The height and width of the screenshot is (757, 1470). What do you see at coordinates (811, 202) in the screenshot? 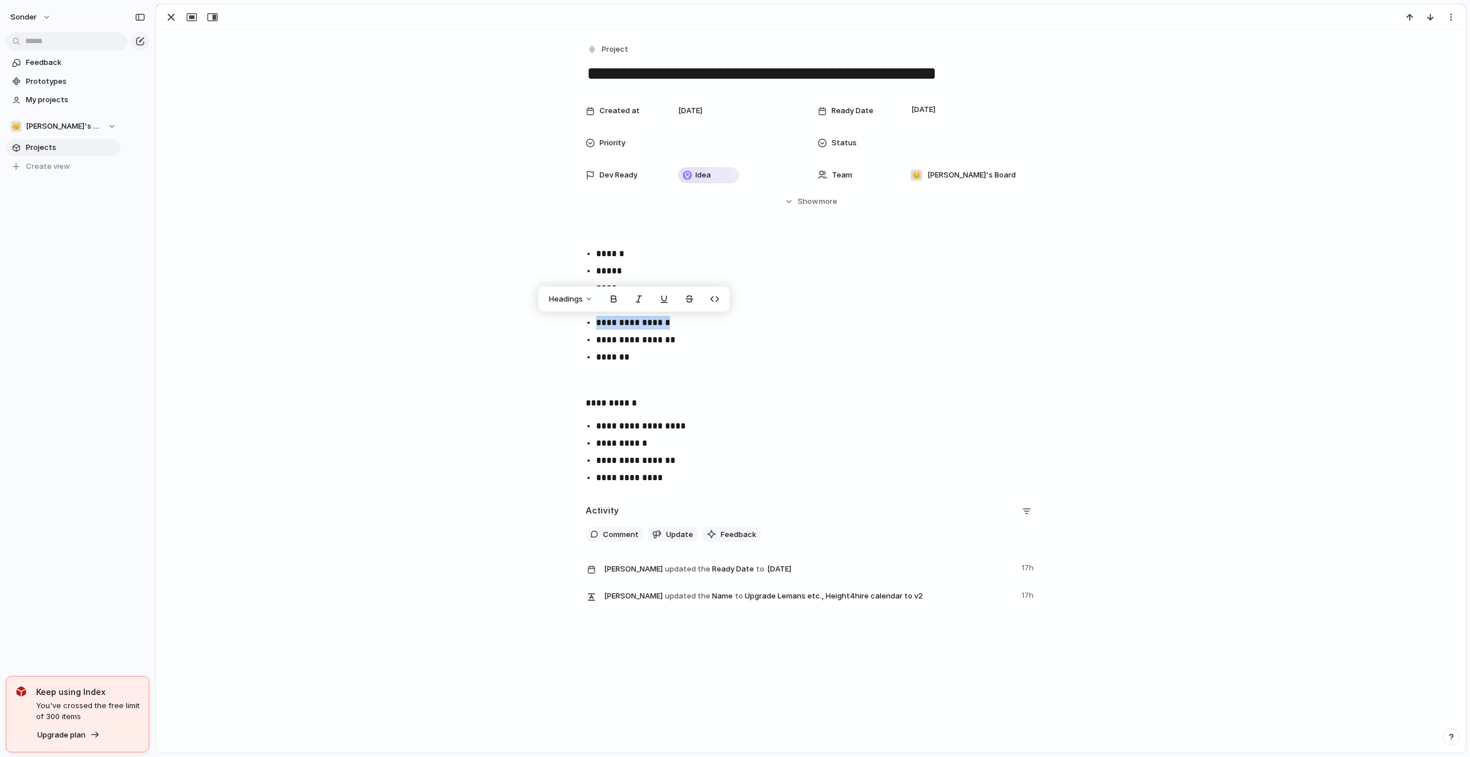
I see `button: Showmore` at bounding box center [811, 202].